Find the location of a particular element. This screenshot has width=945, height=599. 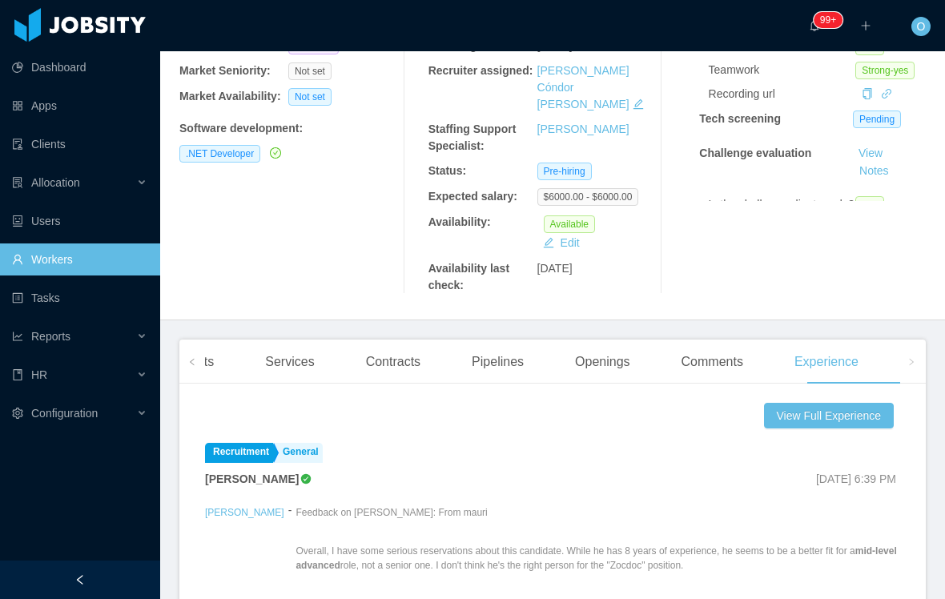

div: Services is located at coordinates (289, 362).